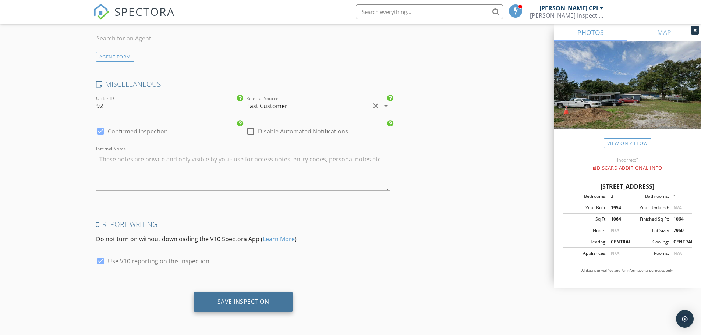 The width and height of the screenshot is (701, 335). I want to click on div: Past Customer, so click(267, 106).